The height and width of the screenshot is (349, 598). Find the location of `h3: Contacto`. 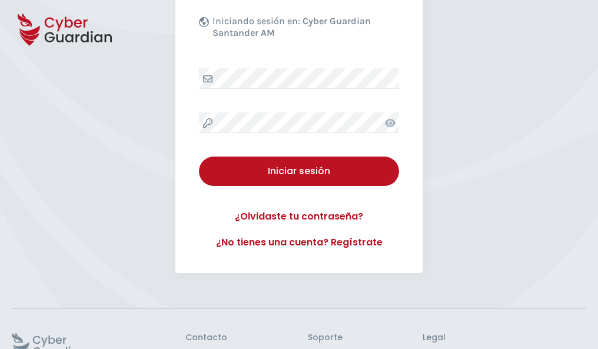

h3: Contacto is located at coordinates (206, 338).